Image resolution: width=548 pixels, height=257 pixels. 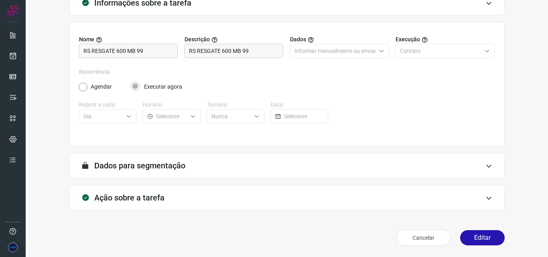 I want to click on label: Termina:, so click(x=235, y=105).